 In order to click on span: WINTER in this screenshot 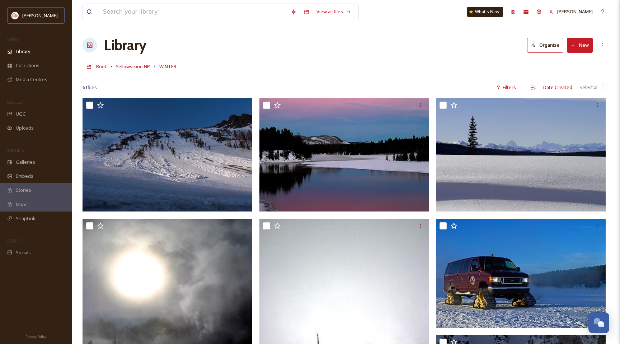, I will do `click(168, 66)`.